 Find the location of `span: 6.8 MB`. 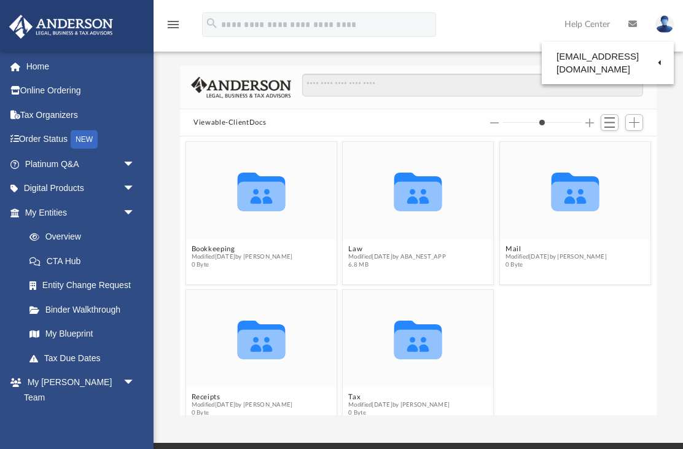

span: 6.8 MB is located at coordinates (397, 265).